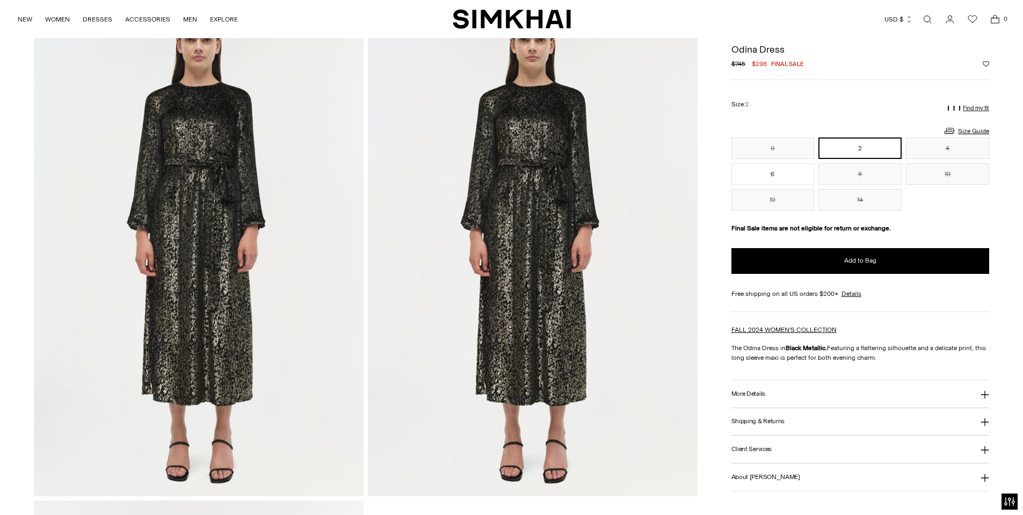 Image resolution: width=1023 pixels, height=515 pixels. What do you see at coordinates (784, 330) in the screenshot?
I see `a: FALL 2024 WOMEN'S COLLECTION` at bounding box center [784, 330].